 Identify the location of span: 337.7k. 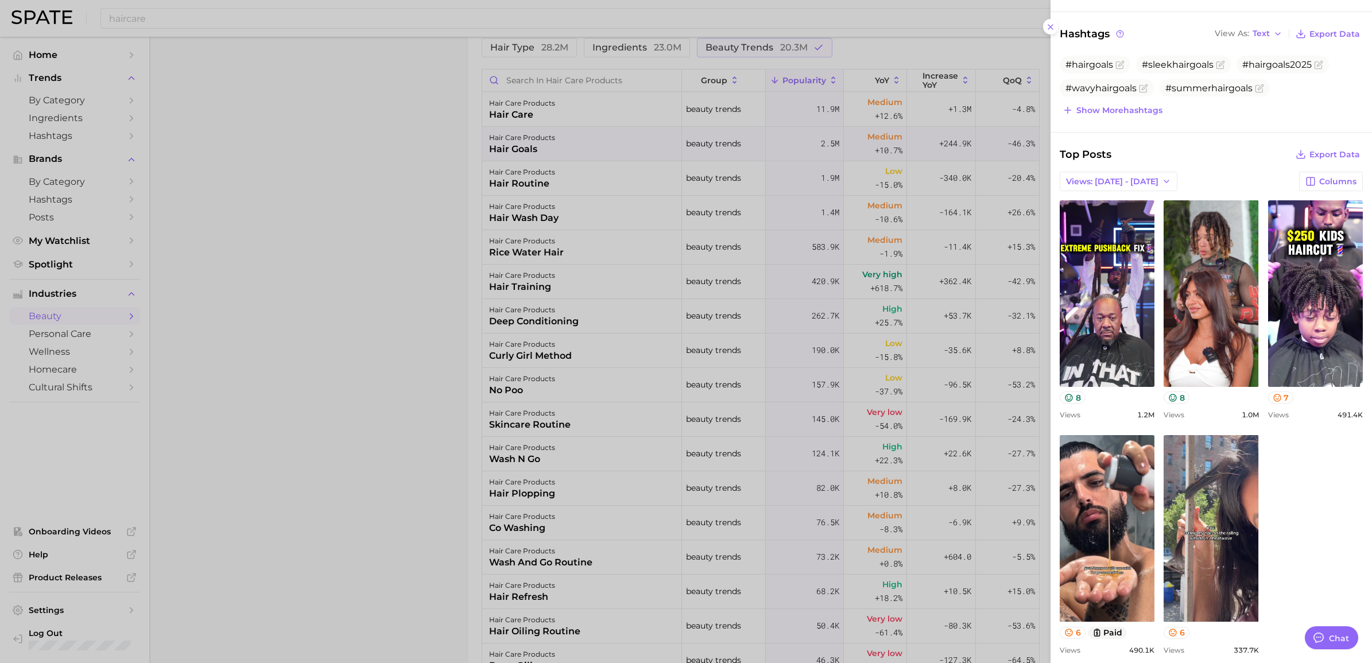
(1246, 650).